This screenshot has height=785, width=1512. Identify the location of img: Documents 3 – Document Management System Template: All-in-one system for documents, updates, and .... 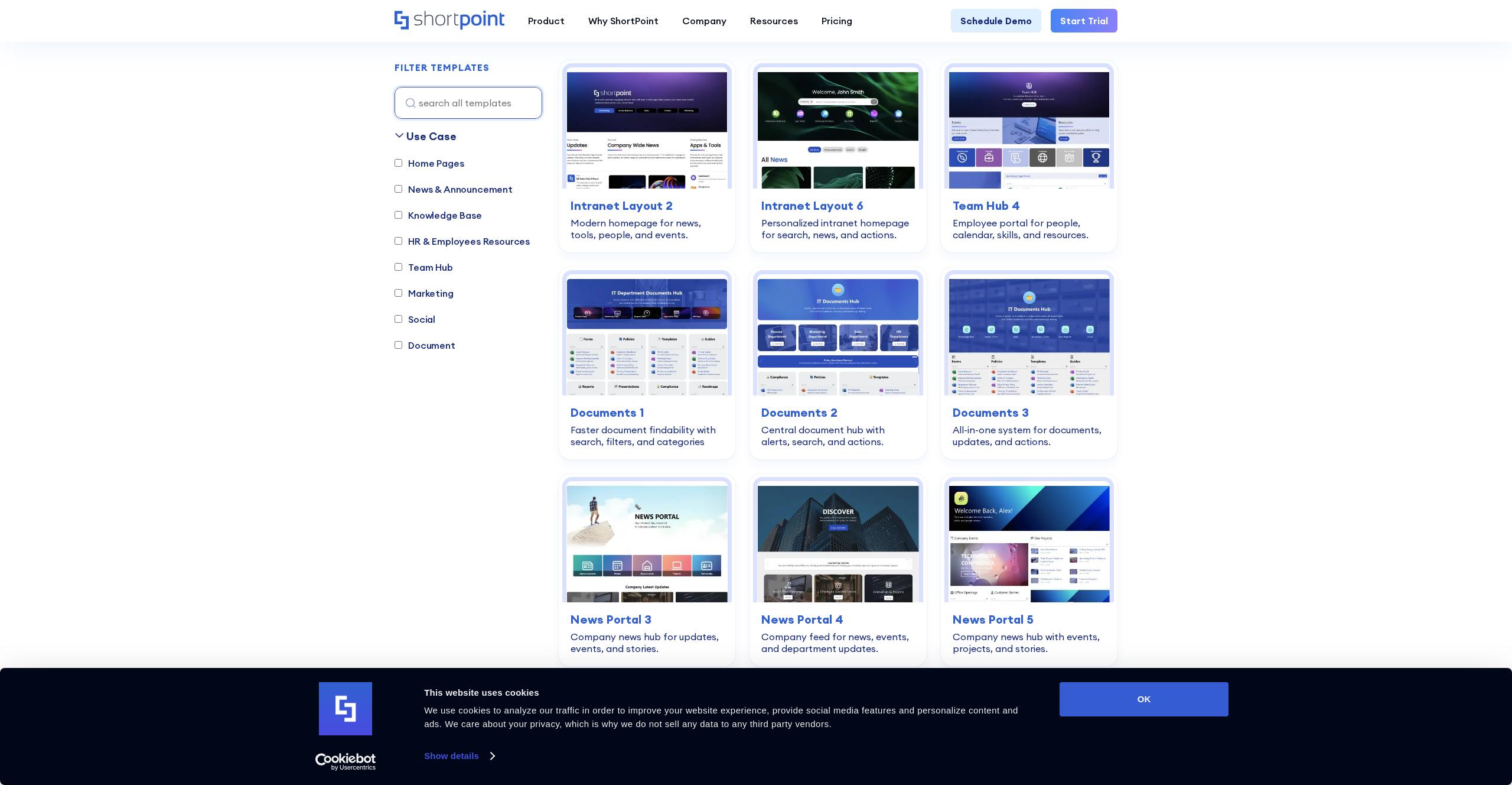
(1028, 334).